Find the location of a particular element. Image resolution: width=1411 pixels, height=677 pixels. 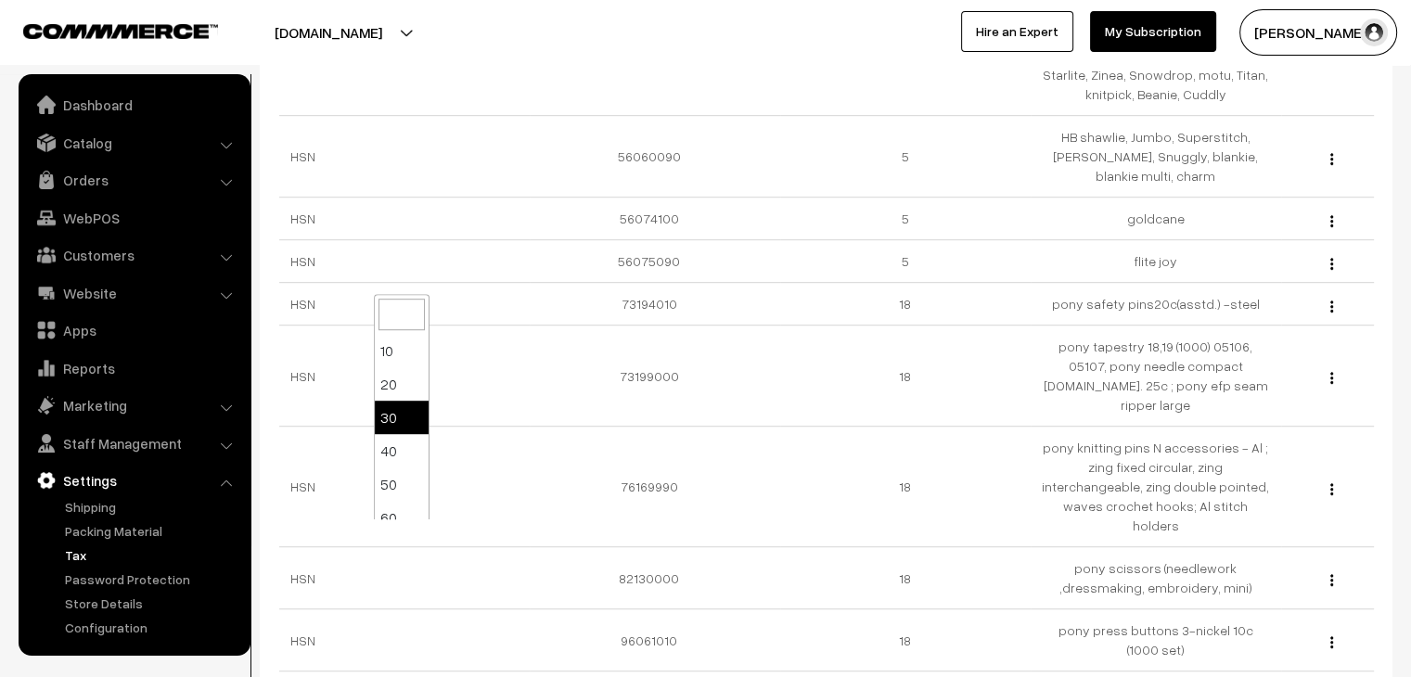

a: COMMMERCE is located at coordinates (104, 30).